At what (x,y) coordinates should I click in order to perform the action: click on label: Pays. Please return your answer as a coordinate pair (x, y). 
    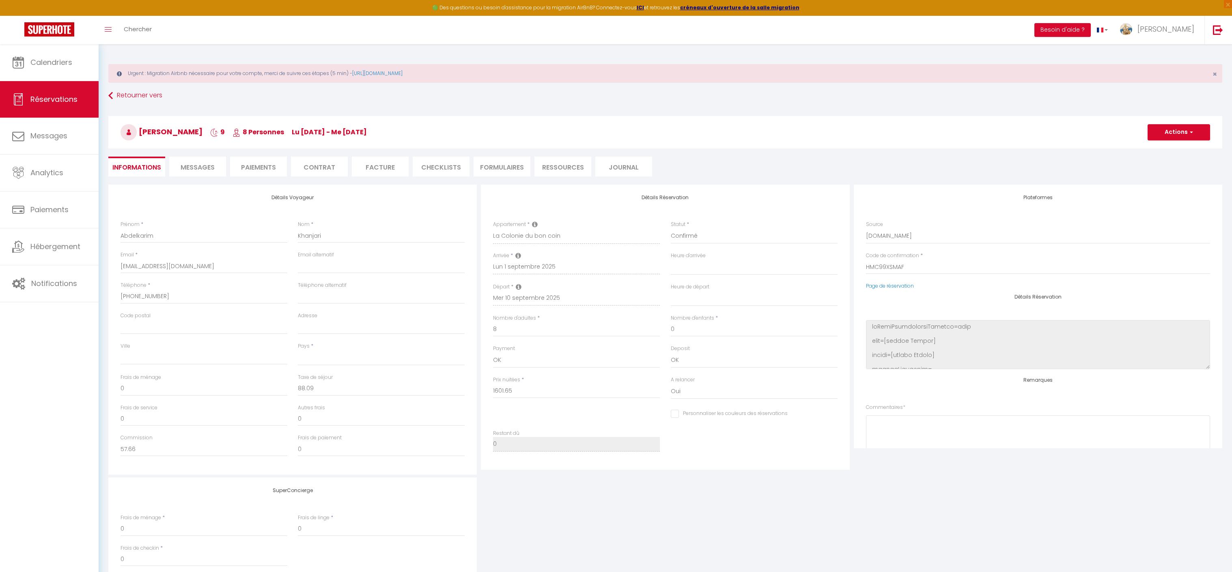
    Looking at the image, I should click on (304, 346).